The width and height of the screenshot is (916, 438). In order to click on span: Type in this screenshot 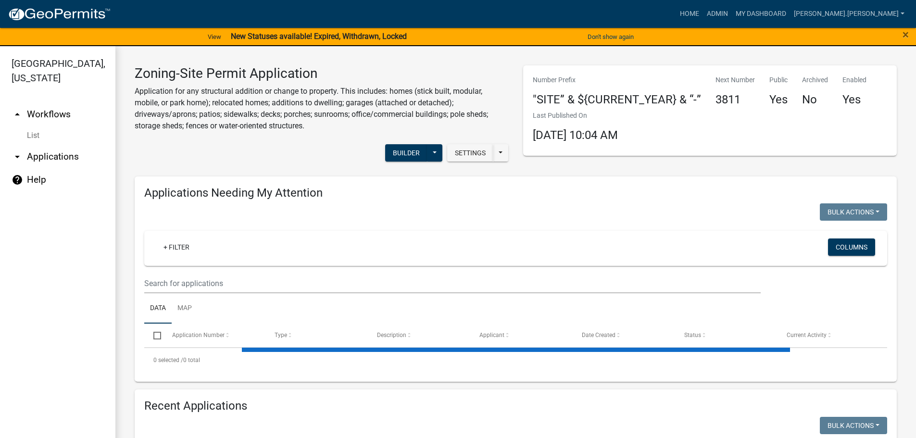, I will do `click(281, 335)`.